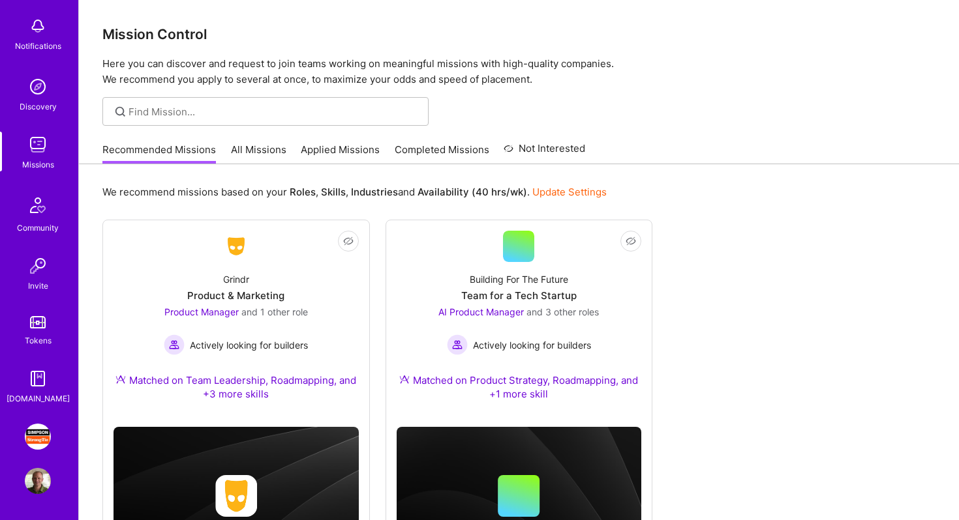 Image resolution: width=959 pixels, height=520 pixels. What do you see at coordinates (569, 192) in the screenshot?
I see `a: Update Settings` at bounding box center [569, 192].